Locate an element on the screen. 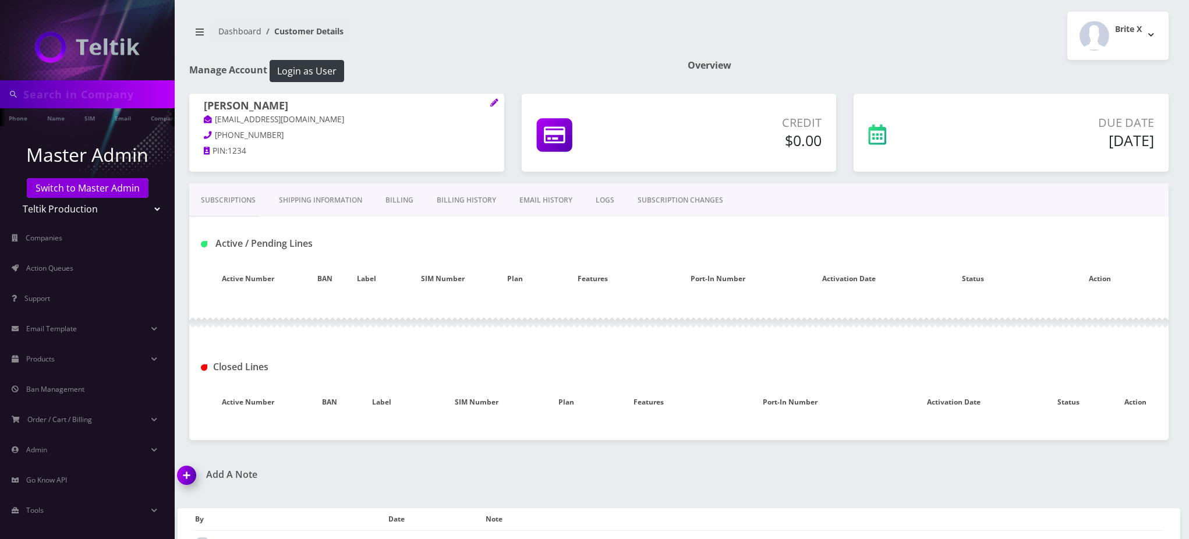 This screenshot has height=539, width=1189. span: Order / Cart / Billing is located at coordinates (59, 419).